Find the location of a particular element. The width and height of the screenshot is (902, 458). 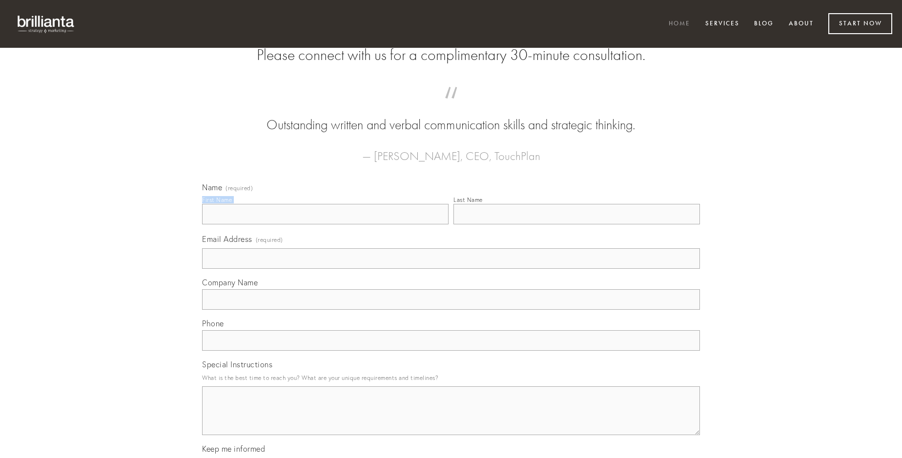

span: Keep me informed is located at coordinates (233, 449).